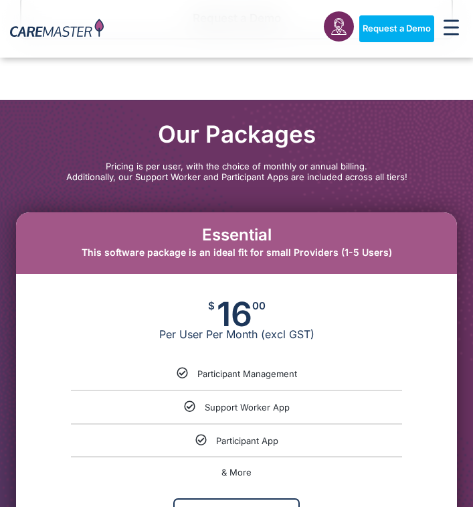 The image size is (473, 507). Describe the element at coordinates (236, 472) in the screenshot. I see `span: & More` at that location.